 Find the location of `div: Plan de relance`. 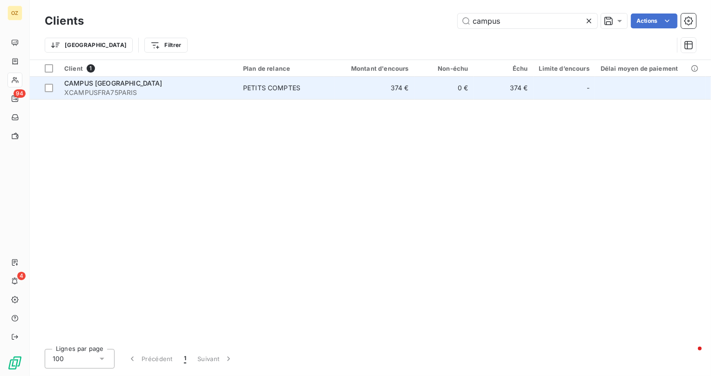

div: Plan de relance is located at coordinates (286, 68).